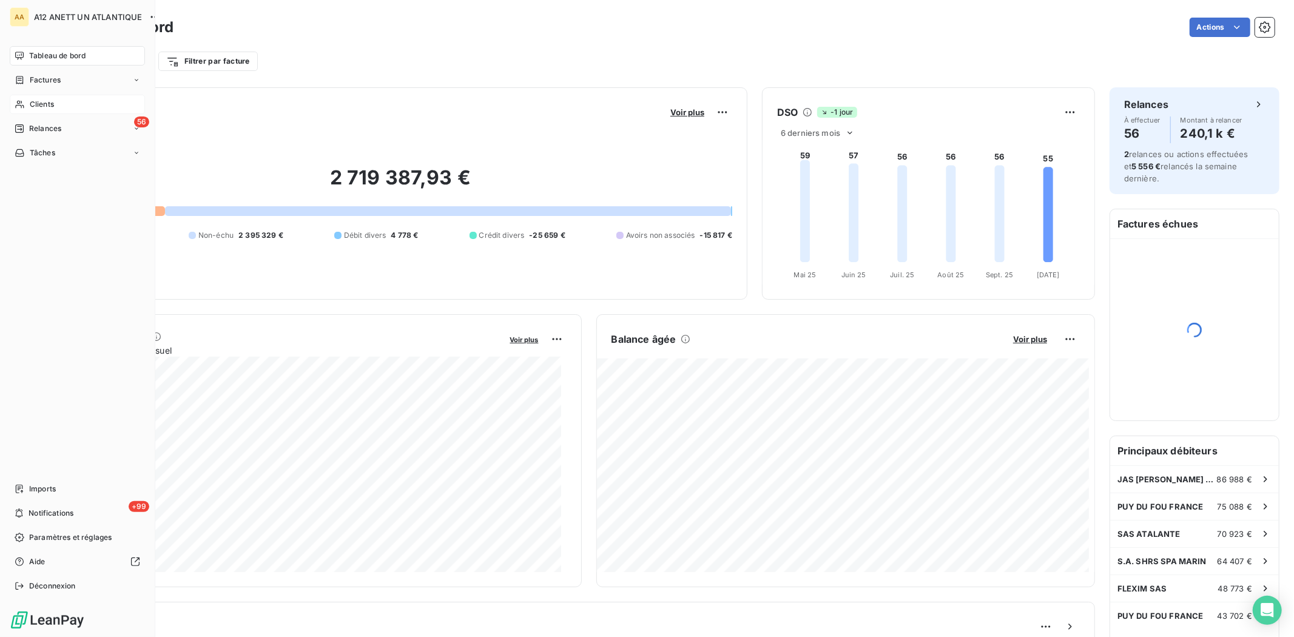 This screenshot has height=637, width=1294. Describe the element at coordinates (1162, 561) in the screenshot. I see `span: S.A. SHRS SPA MARIN` at that location.